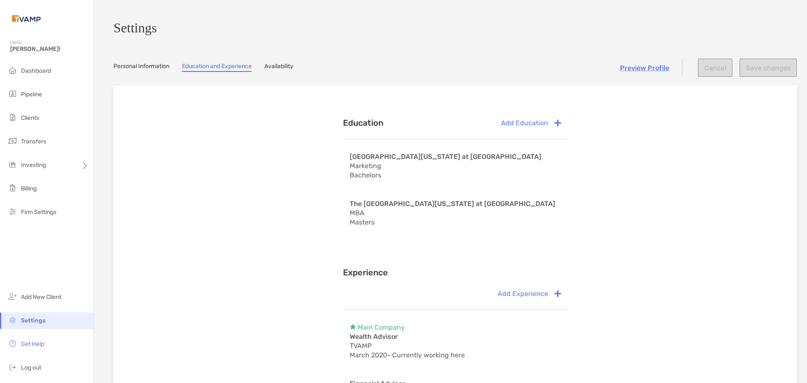 This screenshot has width=807, height=383. What do you see at coordinates (13, 164) in the screenshot?
I see `img: investing icon` at bounding box center [13, 164].